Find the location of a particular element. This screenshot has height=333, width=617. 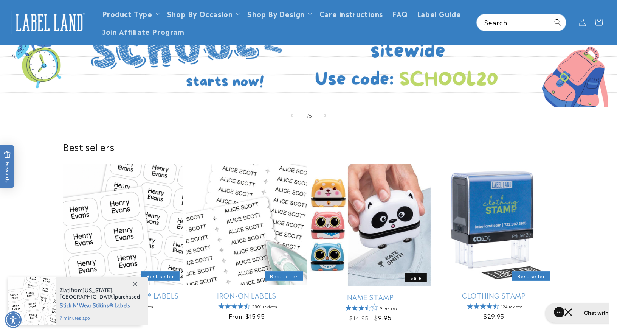

span: from , purchased is located at coordinates (100, 293).